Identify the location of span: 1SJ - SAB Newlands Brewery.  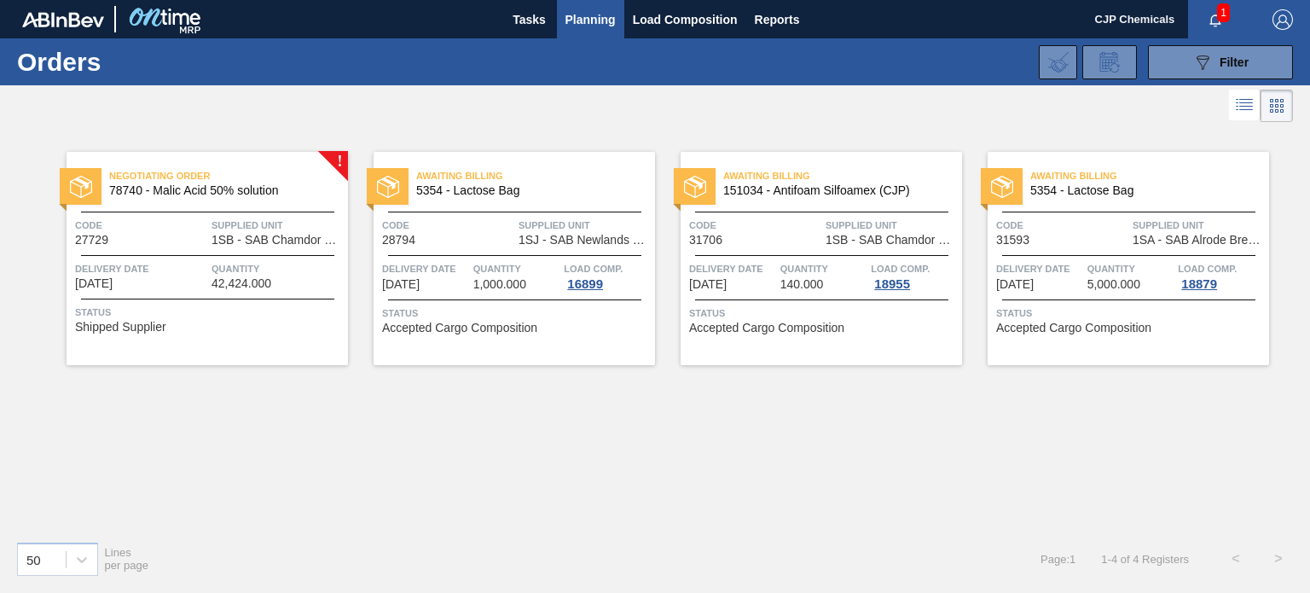
(584, 240).